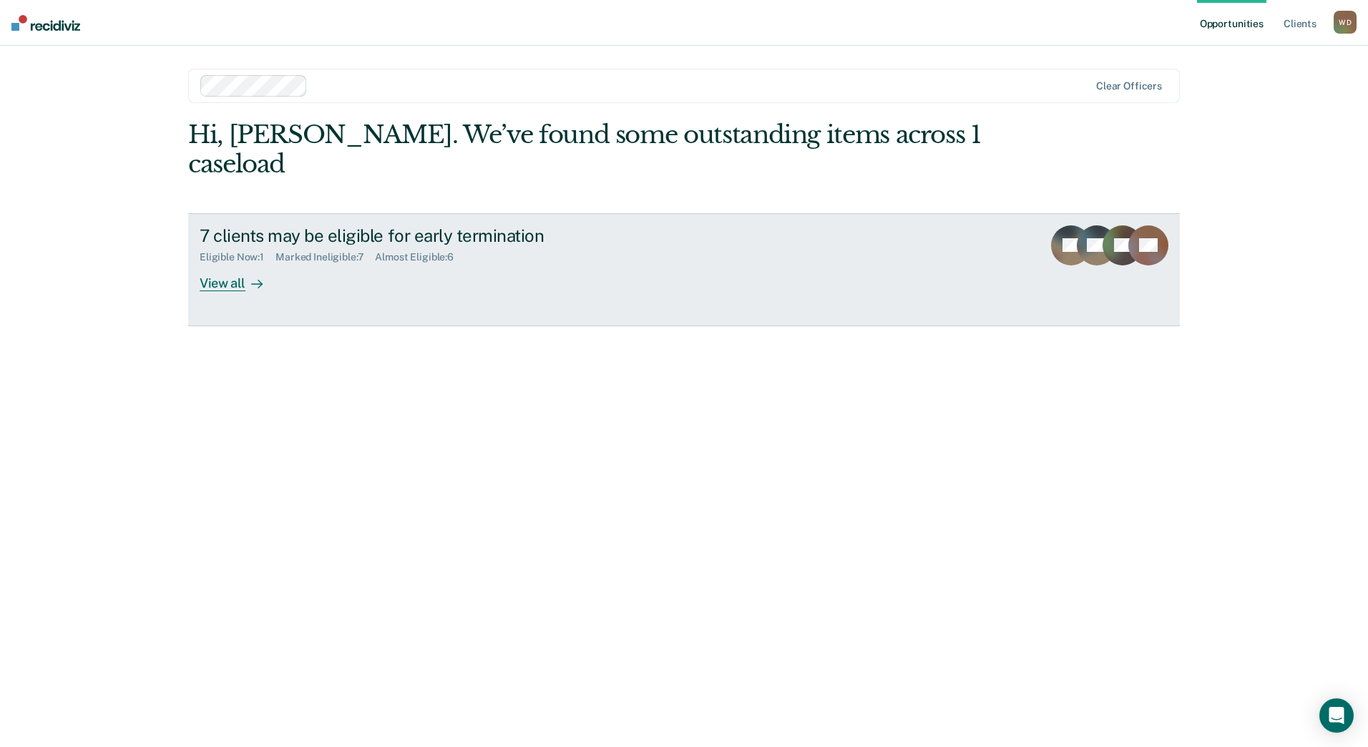 The height and width of the screenshot is (747, 1368). What do you see at coordinates (240, 277) in the screenshot?
I see `div: View all` at bounding box center [240, 277].